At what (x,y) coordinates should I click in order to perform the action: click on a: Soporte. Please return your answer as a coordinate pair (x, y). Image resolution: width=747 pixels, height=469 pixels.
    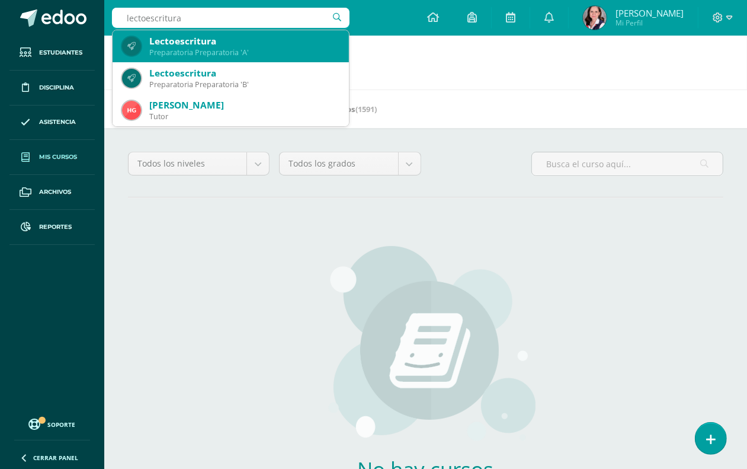
    Looking at the image, I should click on (52, 423).